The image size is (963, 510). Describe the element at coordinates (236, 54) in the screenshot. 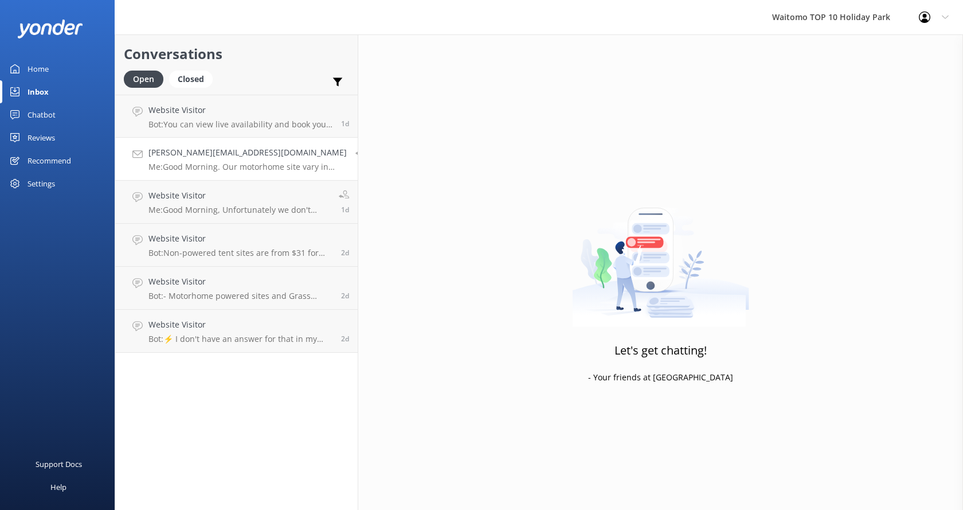

I see `h2: Conversations` at that location.